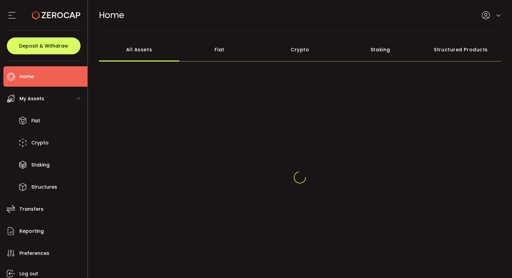  I want to click on div: All Assets, so click(139, 50).